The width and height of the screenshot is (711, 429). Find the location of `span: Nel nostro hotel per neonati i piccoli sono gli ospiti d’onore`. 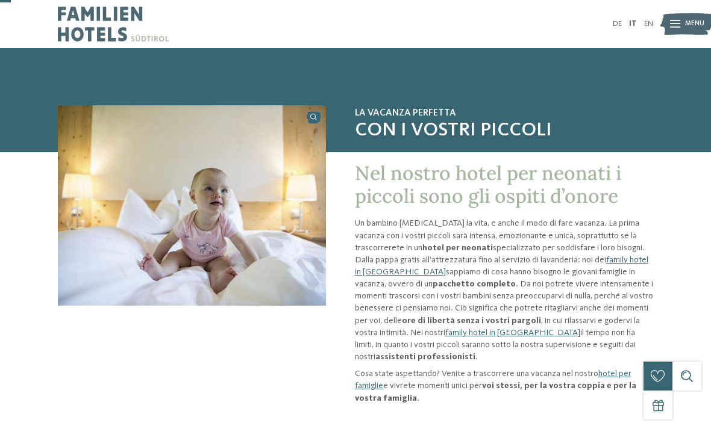

span: Nel nostro hotel per neonati i piccoli sono gli ospiti d’onore is located at coordinates (488, 184).